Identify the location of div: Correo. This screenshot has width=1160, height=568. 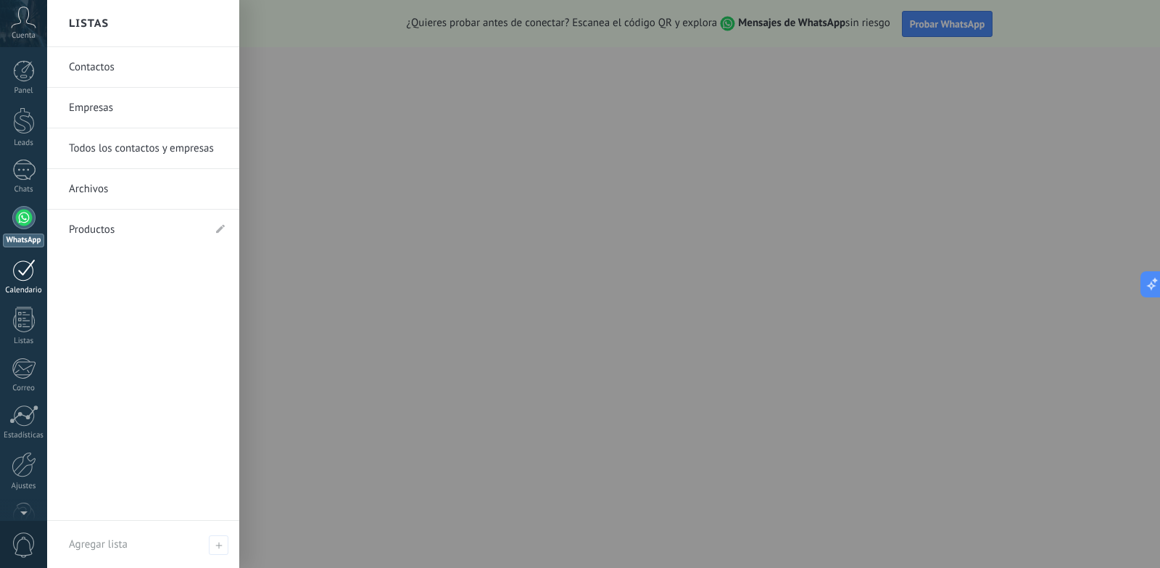
(24, 388).